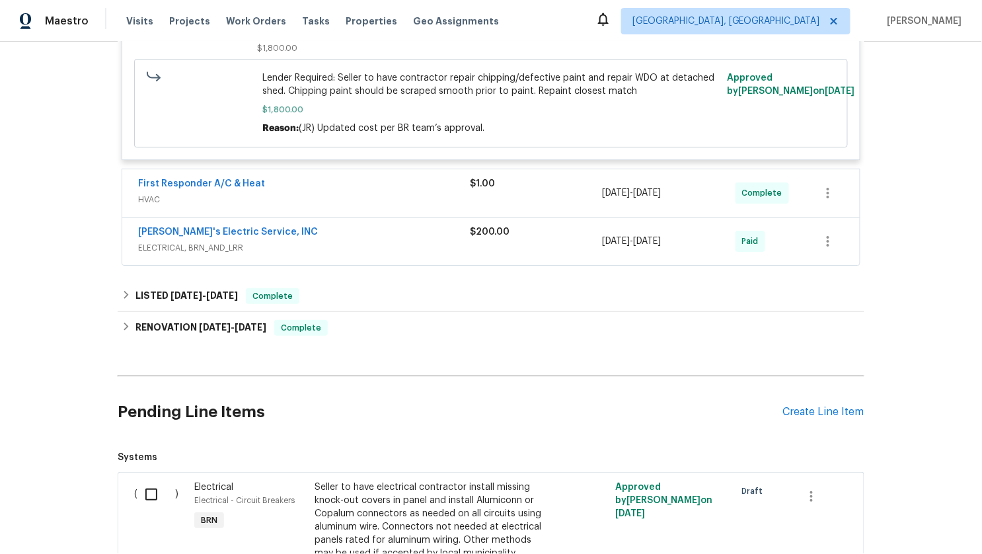 This screenshot has width=982, height=554. What do you see at coordinates (823, 412) in the screenshot?
I see `div: Create Line Item` at bounding box center [823, 412].